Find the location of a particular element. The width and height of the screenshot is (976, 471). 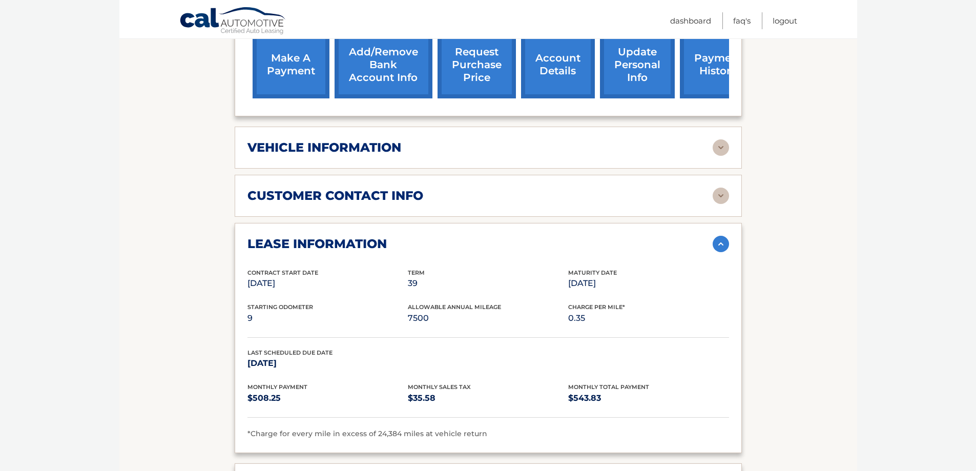

span: Contract Start Date is located at coordinates (283, 272).